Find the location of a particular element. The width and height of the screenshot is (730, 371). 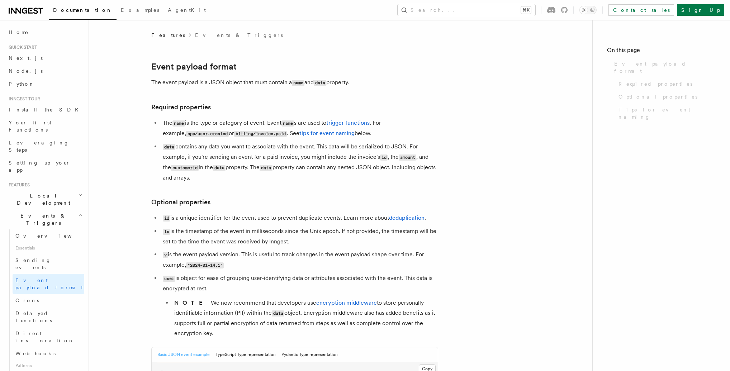

a: Tips for event naming is located at coordinates (665, 113).